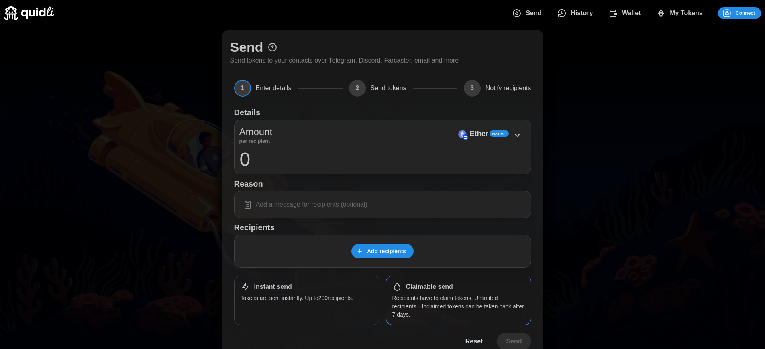 The image size is (765, 349). What do you see at coordinates (681, 13) in the screenshot?
I see `button: My Tokens` at bounding box center [681, 13].